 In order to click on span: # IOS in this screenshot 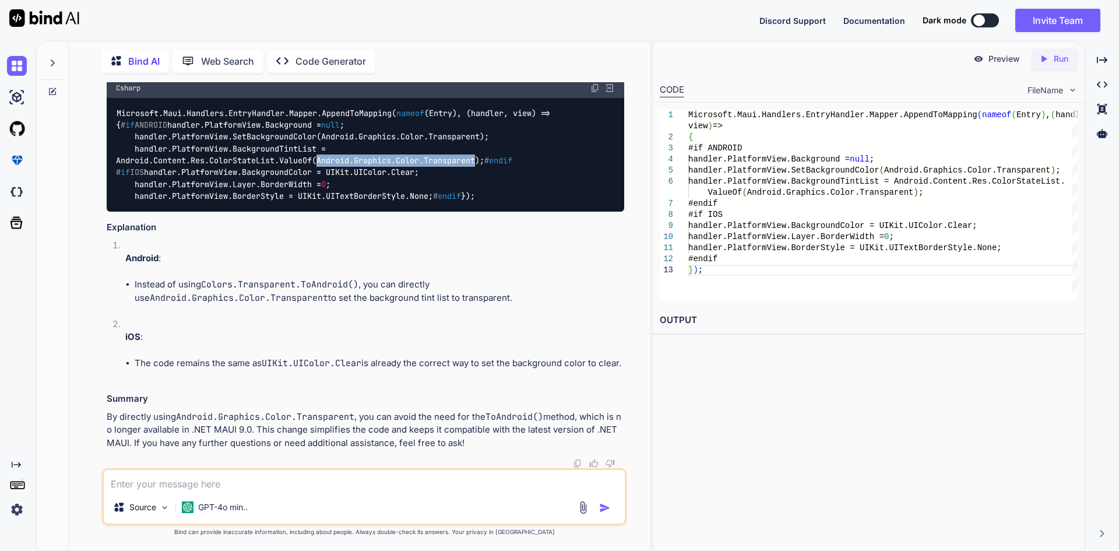, I will do `click(130, 173)`.